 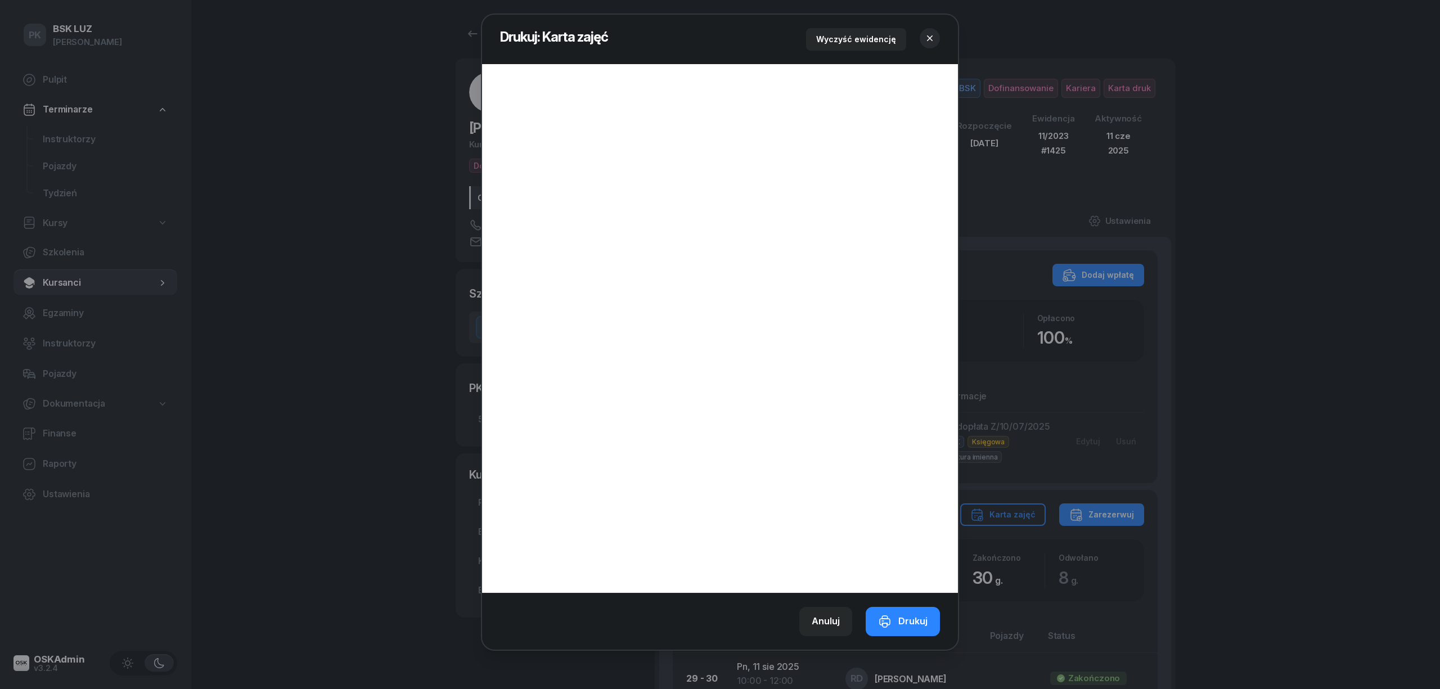 I want to click on div: Drukuj, so click(x=903, y=622).